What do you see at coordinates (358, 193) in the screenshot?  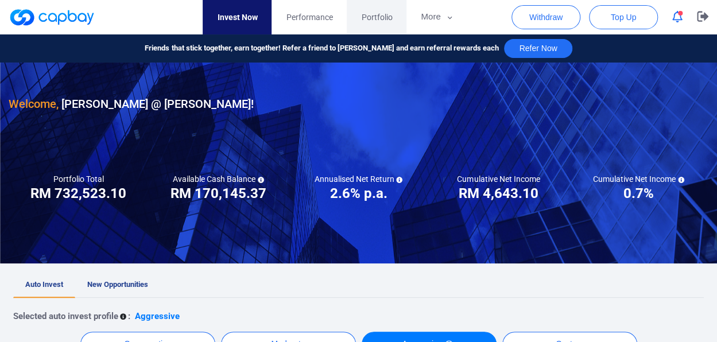 I see `h3: 2.6% p.a.` at bounding box center [358, 193].